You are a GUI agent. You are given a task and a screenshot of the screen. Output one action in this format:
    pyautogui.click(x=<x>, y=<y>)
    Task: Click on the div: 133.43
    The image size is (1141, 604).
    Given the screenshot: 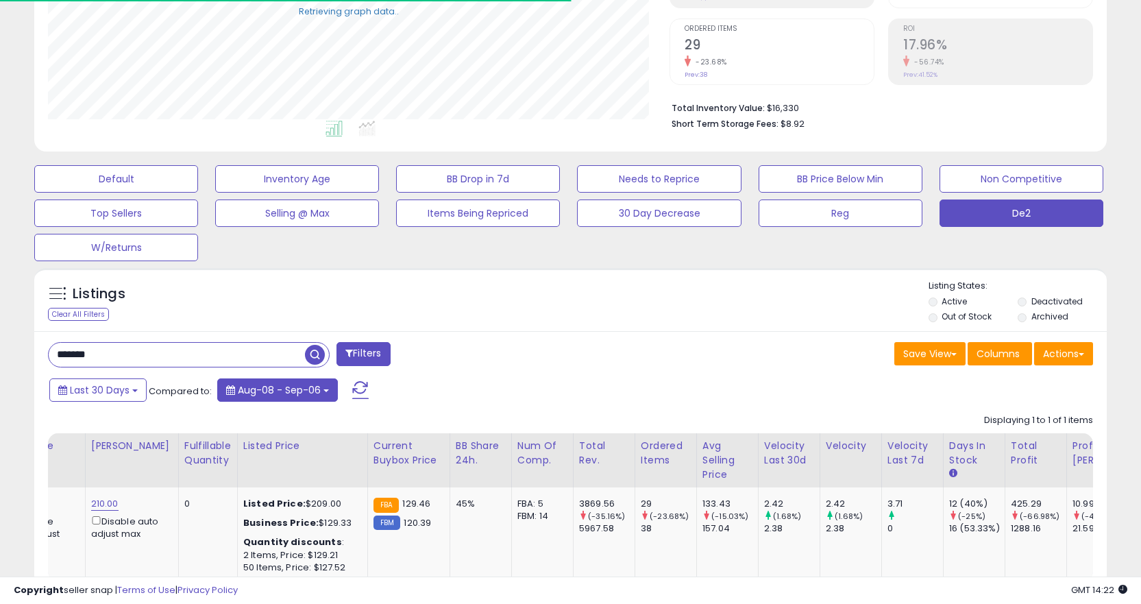 What is the action you would take?
    pyautogui.click(x=730, y=504)
    